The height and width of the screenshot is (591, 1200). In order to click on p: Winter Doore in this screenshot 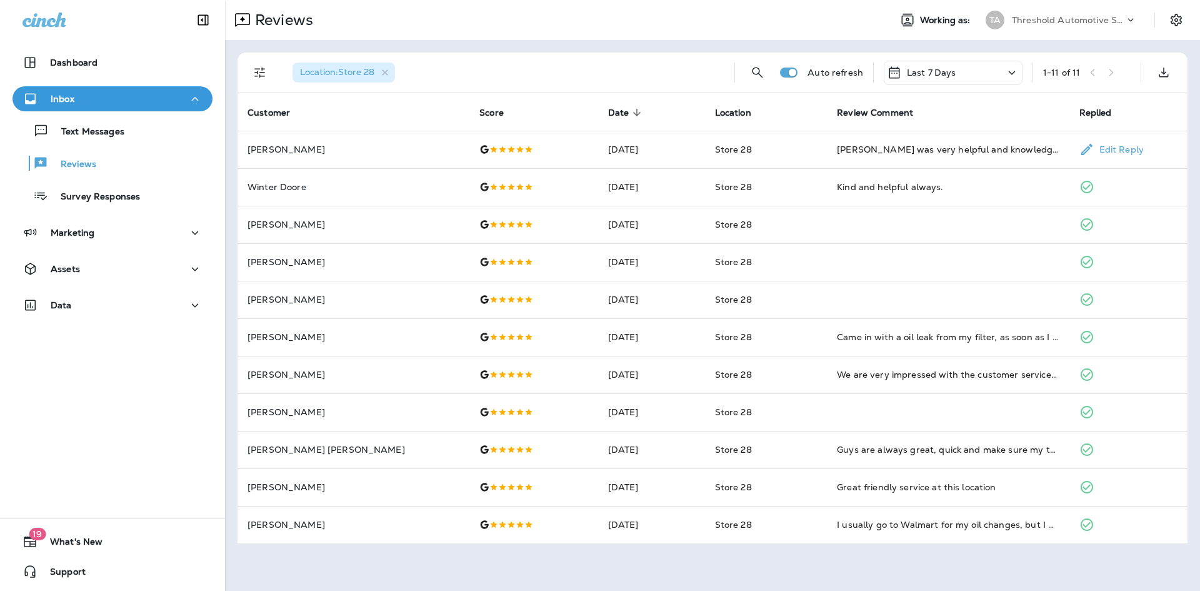, I will do `click(353, 187)`.